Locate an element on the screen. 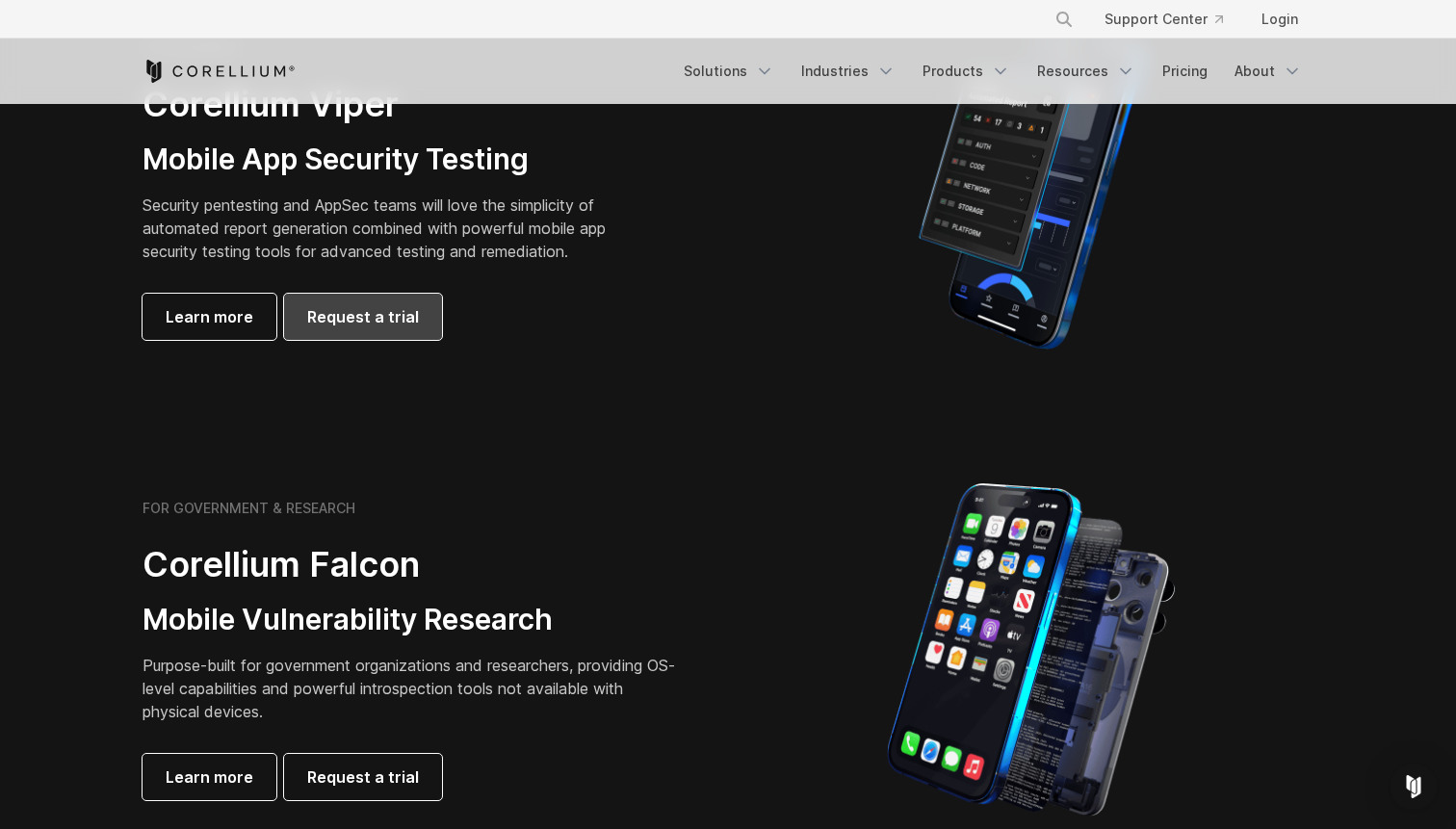 Image resolution: width=1456 pixels, height=829 pixels. a: Resources is located at coordinates (1086, 72).